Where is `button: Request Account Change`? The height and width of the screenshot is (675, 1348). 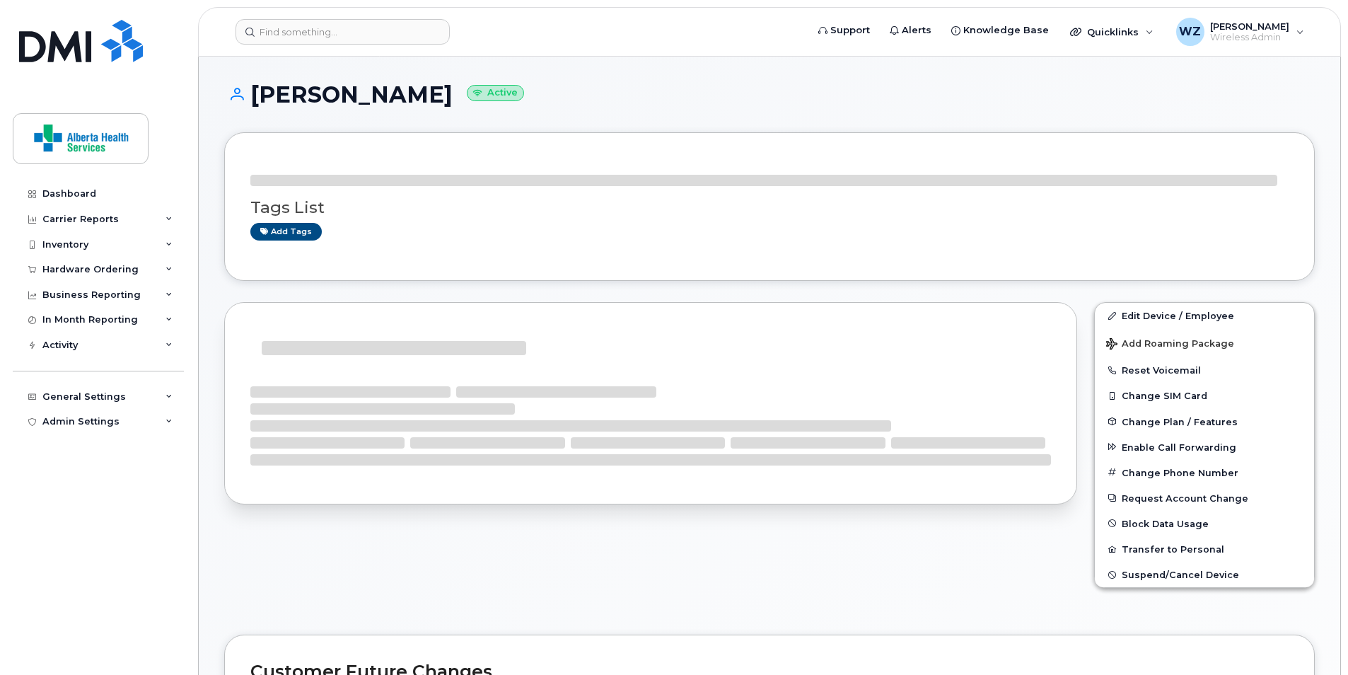
button: Request Account Change is located at coordinates (1204, 498).